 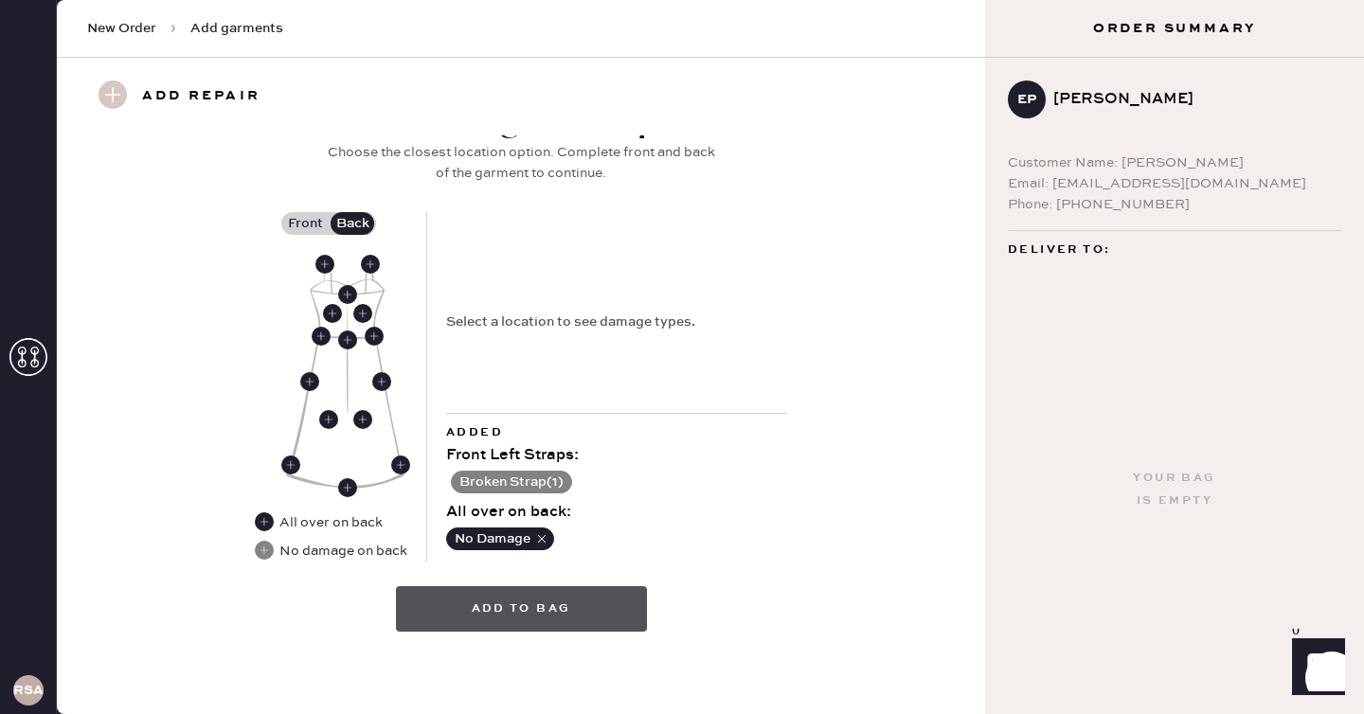 I want to click on div: Back Center Waistband, so click(x=348, y=340).